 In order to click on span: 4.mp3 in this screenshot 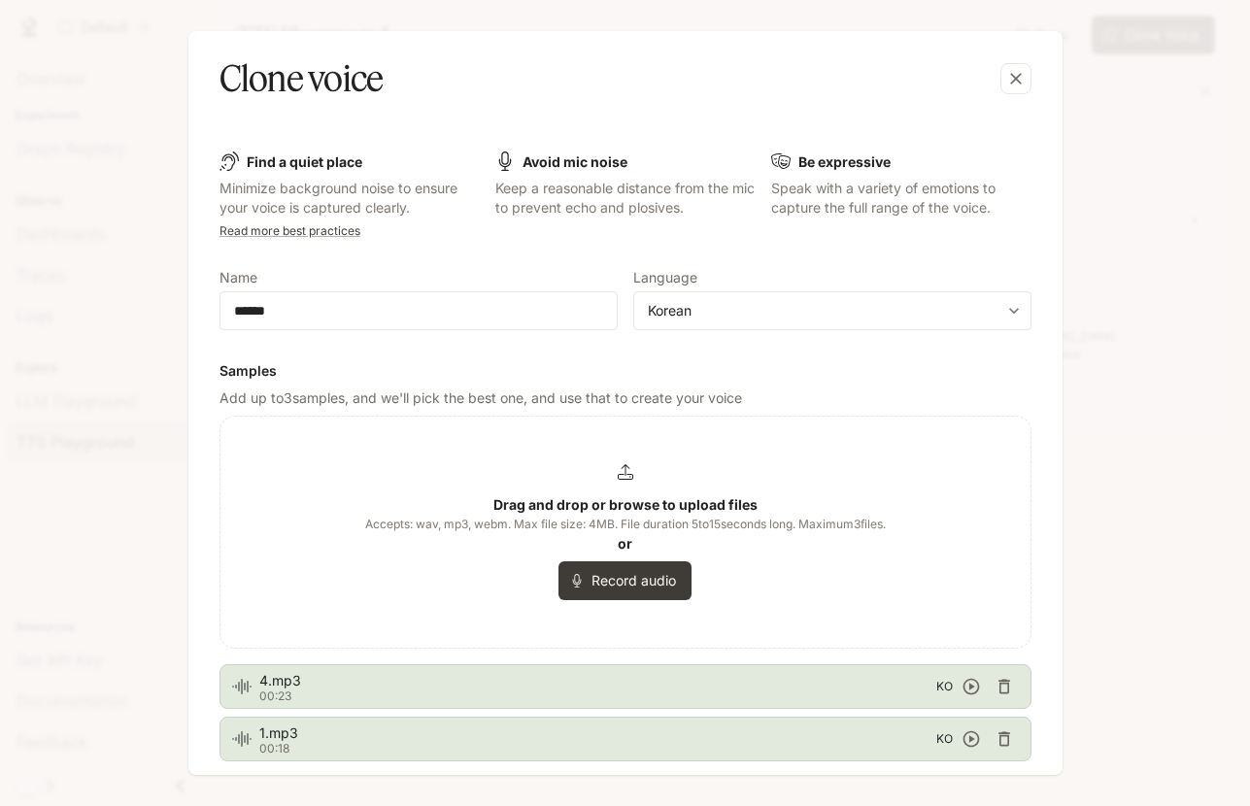, I will do `click(598, 681)`.